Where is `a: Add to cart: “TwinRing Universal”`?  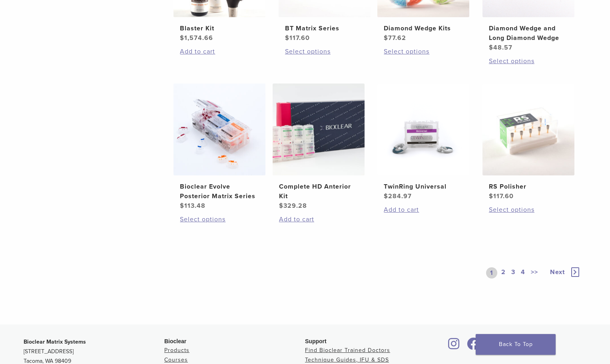
a: Add to cart: “TwinRing Universal” is located at coordinates (423, 210).